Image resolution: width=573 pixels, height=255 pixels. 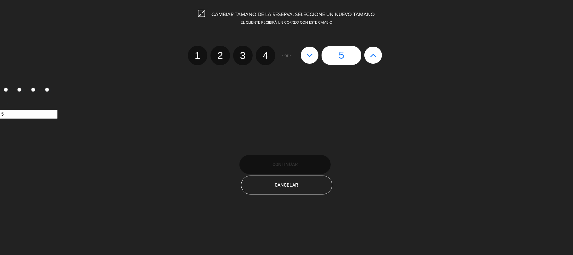 What do you see at coordinates (287, 185) in the screenshot?
I see `span: Cancelar` at bounding box center [287, 185].